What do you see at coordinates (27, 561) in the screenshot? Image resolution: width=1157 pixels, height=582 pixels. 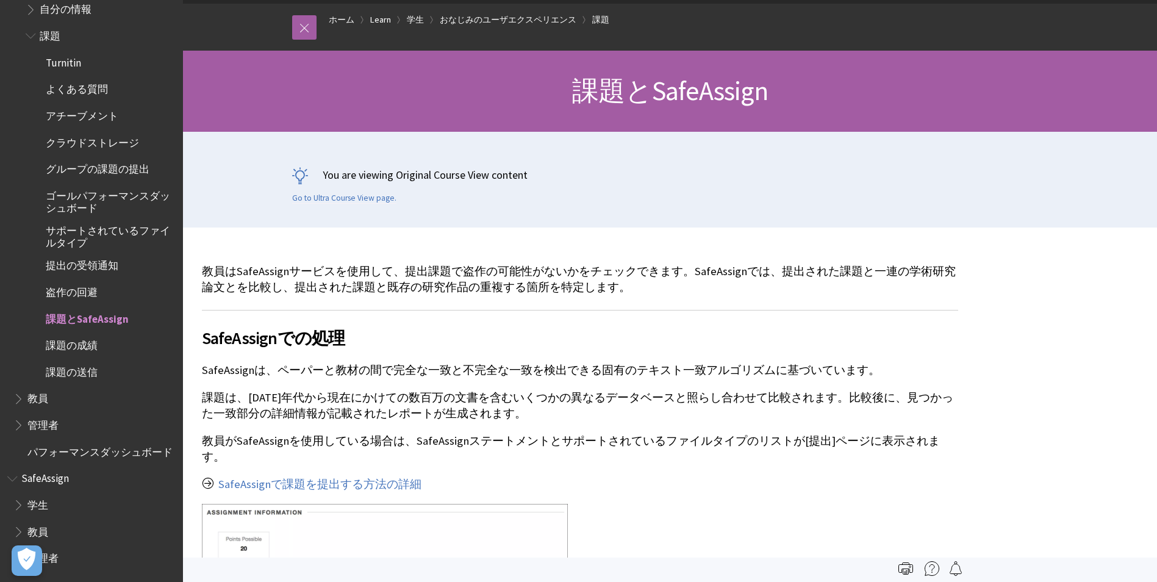 I see `button: 優先設定センターを開く` at bounding box center [27, 561].